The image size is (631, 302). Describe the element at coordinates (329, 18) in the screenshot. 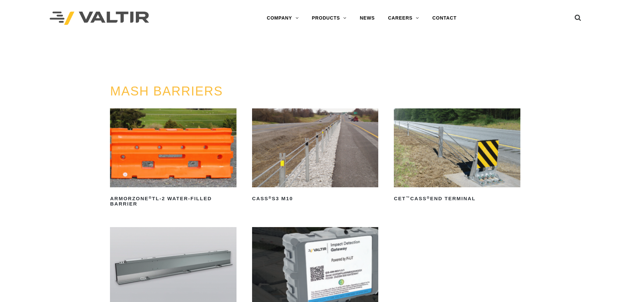

I see `a: PRODUCTS` at that location.